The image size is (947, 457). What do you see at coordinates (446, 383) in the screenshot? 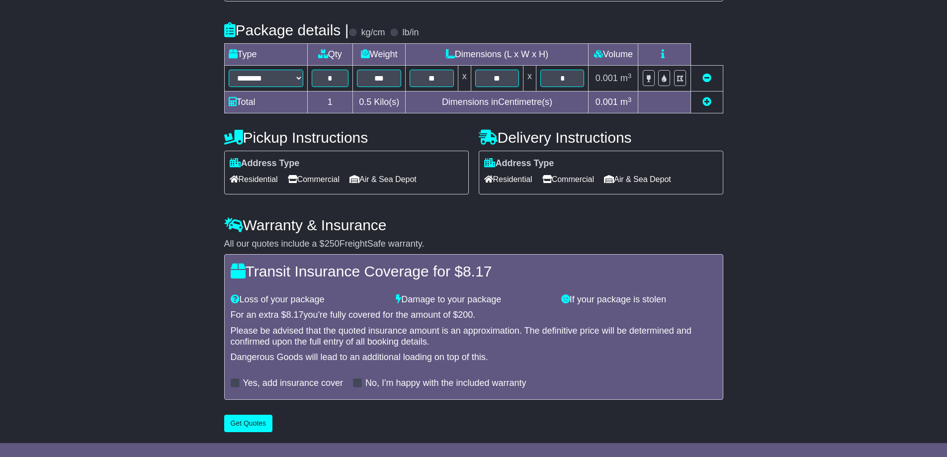
I see `label: No, I'm happy with the included warranty` at bounding box center [446, 383].